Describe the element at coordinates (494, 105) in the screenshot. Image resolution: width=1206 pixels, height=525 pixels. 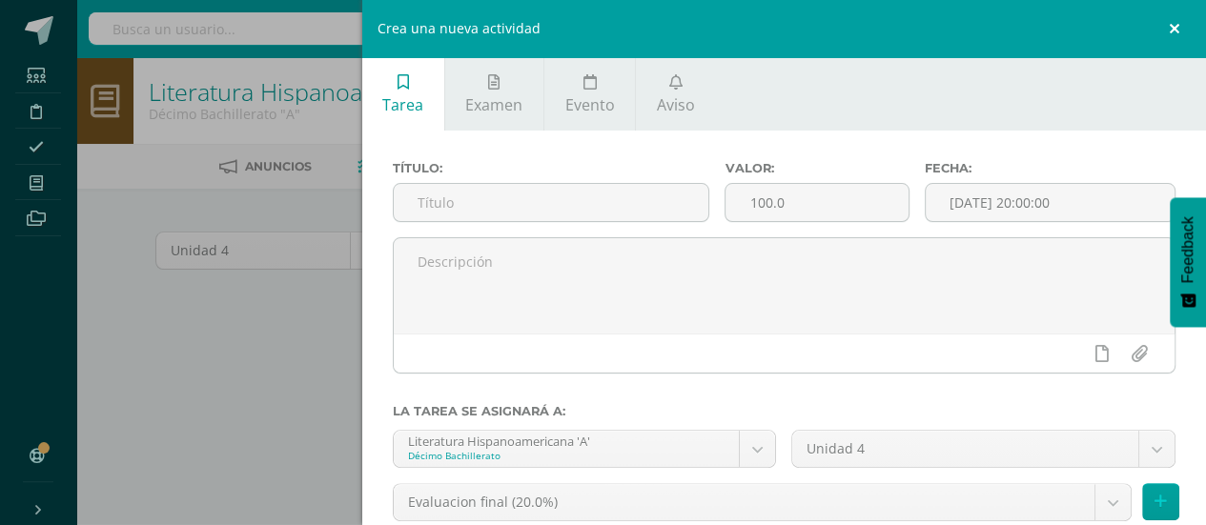
I see `span: Examen` at that location.